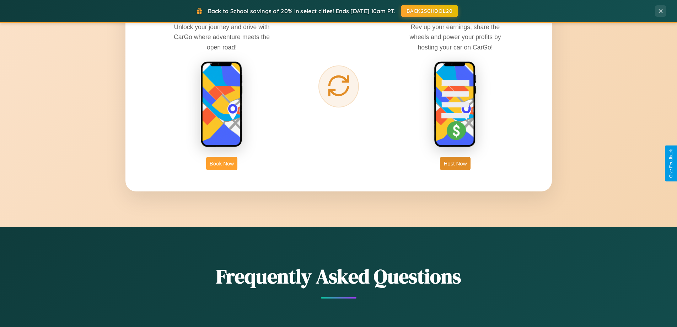  What do you see at coordinates (430, 11) in the screenshot?
I see `button: BACK2SCHOOL20` at bounding box center [430, 11].